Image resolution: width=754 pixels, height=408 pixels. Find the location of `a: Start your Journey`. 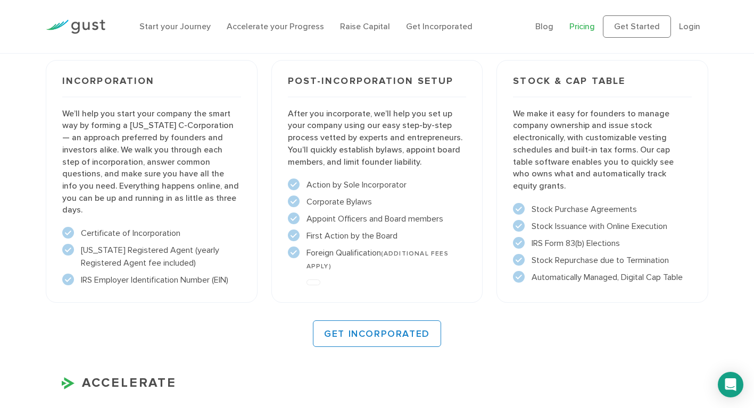

a: Start your Journey is located at coordinates (175, 26).